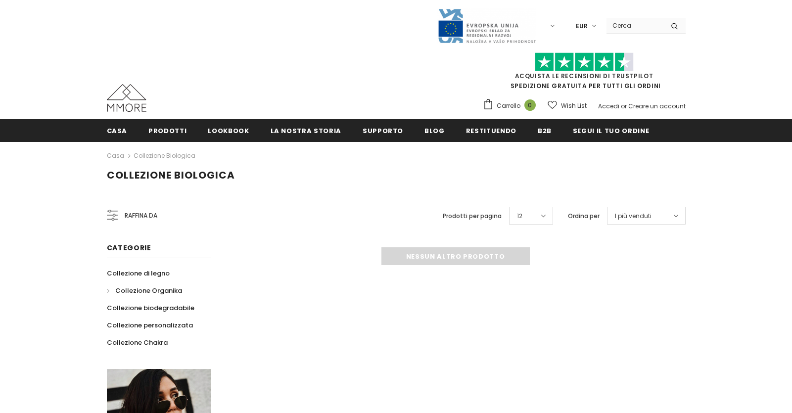 The width and height of the screenshot is (792, 413). Describe the element at coordinates (635, 25) in the screenshot. I see `input: Search Site` at that location.